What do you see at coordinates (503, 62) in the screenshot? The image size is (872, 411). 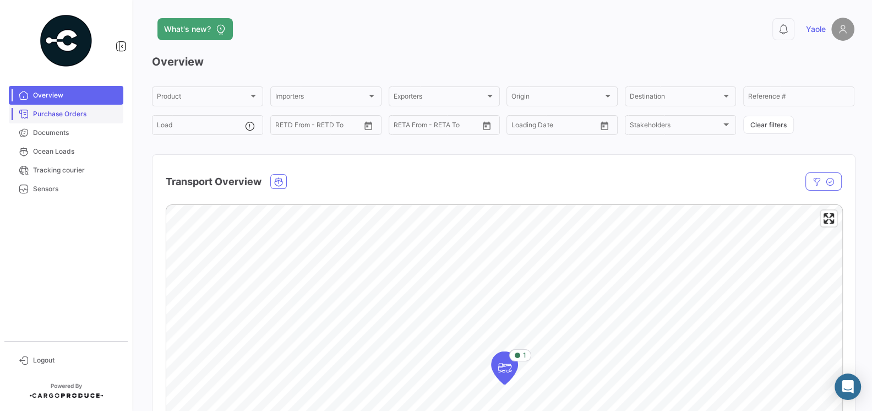 I see `h3: Overview` at bounding box center [503, 62].